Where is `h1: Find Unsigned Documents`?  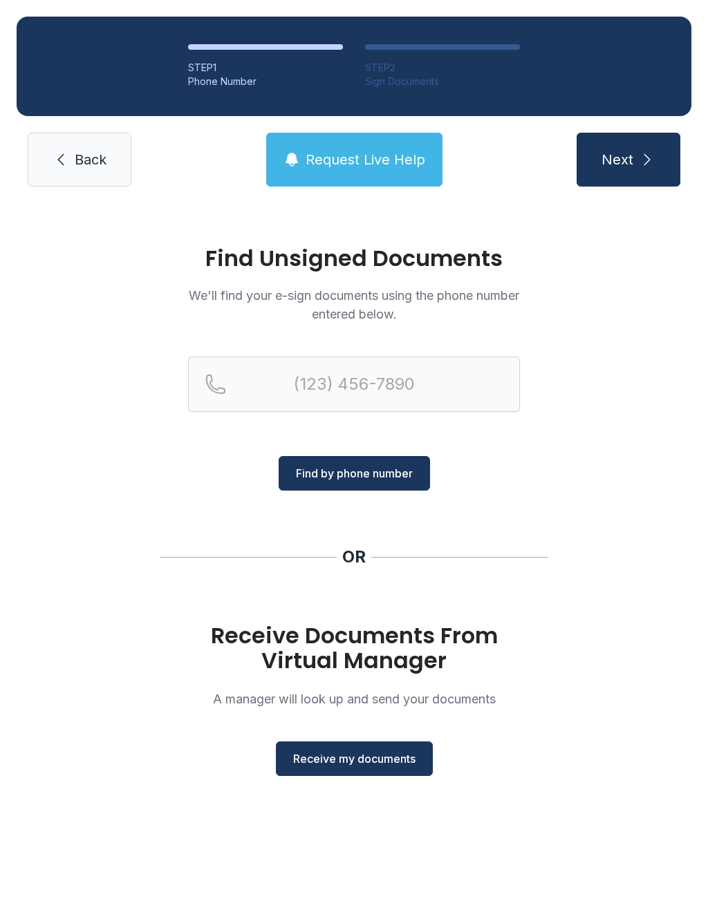
h1: Find Unsigned Documents is located at coordinates (354, 258).